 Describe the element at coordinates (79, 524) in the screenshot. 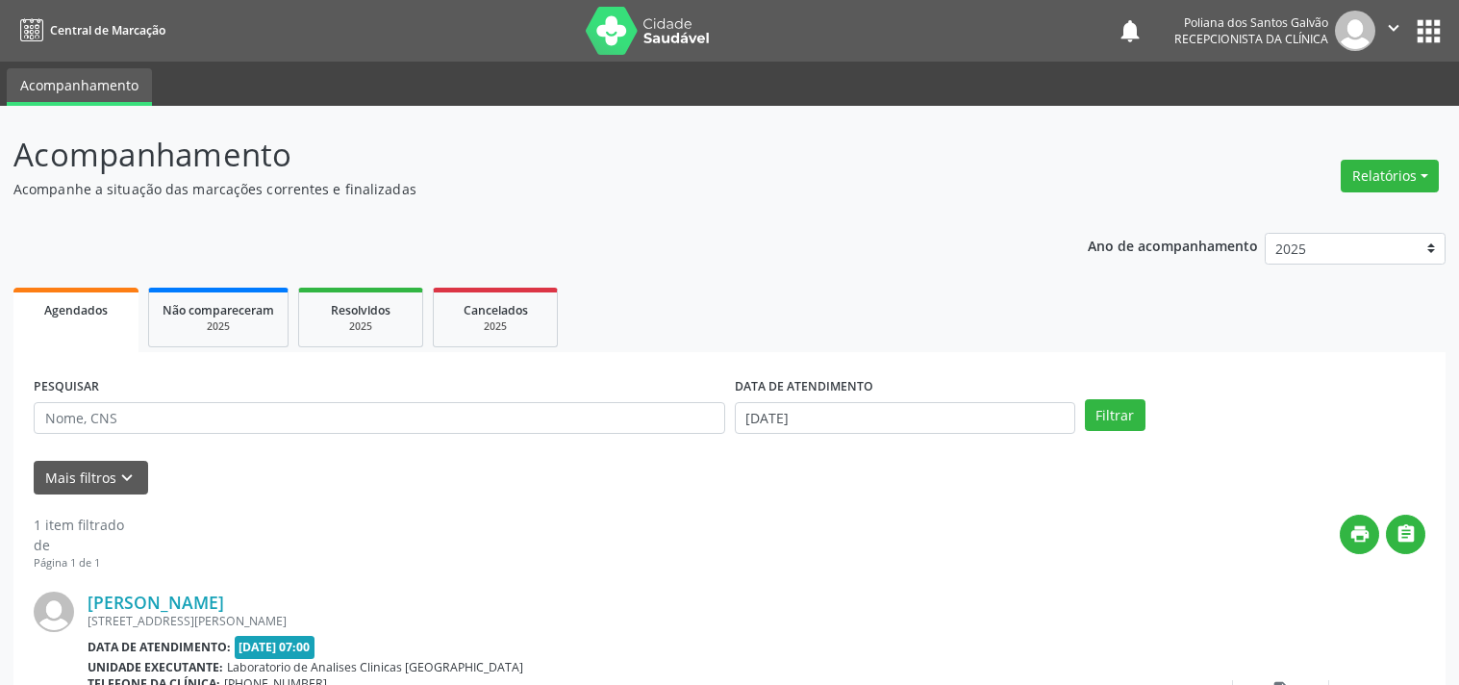

I see `div: 1 item filtrado` at that location.